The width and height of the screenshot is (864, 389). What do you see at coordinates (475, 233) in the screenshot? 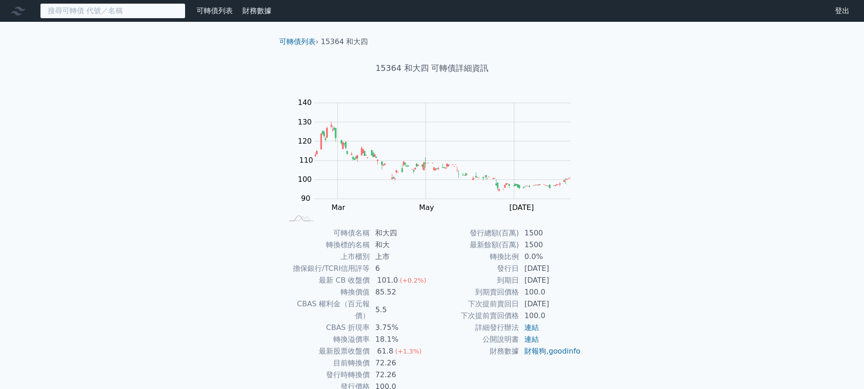
I see `td: 發行總額(百萬)` at bounding box center [475, 233].